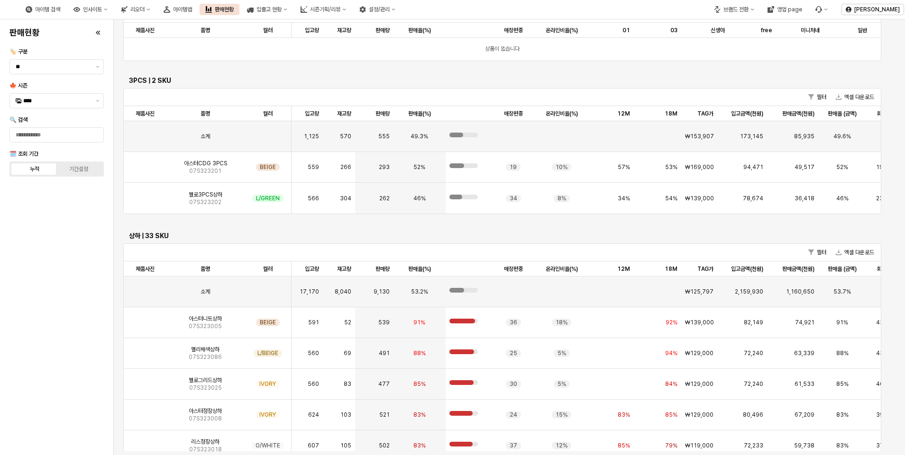 This screenshot has width=905, height=455. I want to click on span: 아스터니트상하, so click(205, 319).